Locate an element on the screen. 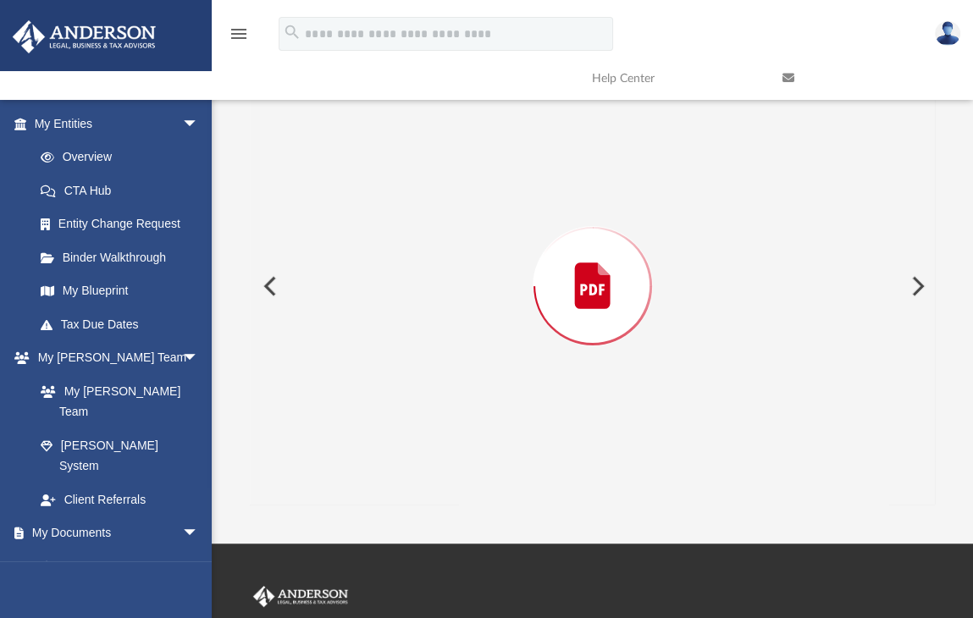  a: My Entitiesarrow_drop_down is located at coordinates (118, 124).